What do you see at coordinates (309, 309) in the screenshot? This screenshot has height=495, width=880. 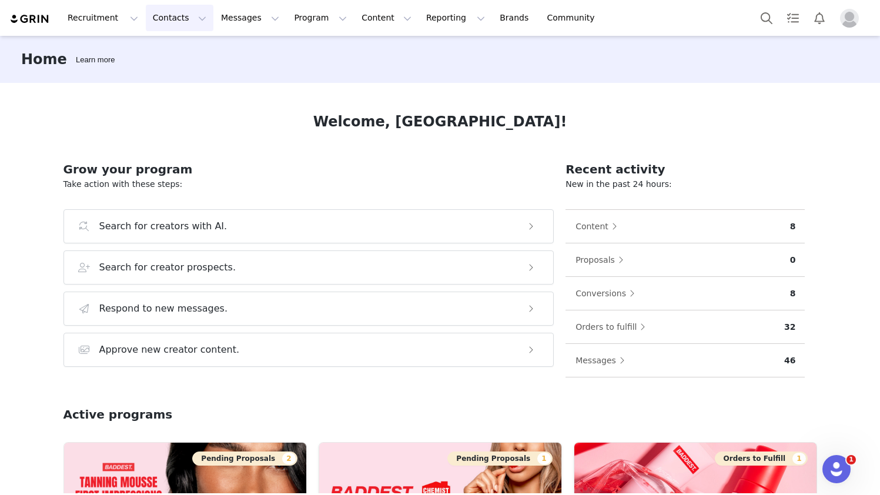 I see `button: Respond to new messages.` at bounding box center [309, 309].